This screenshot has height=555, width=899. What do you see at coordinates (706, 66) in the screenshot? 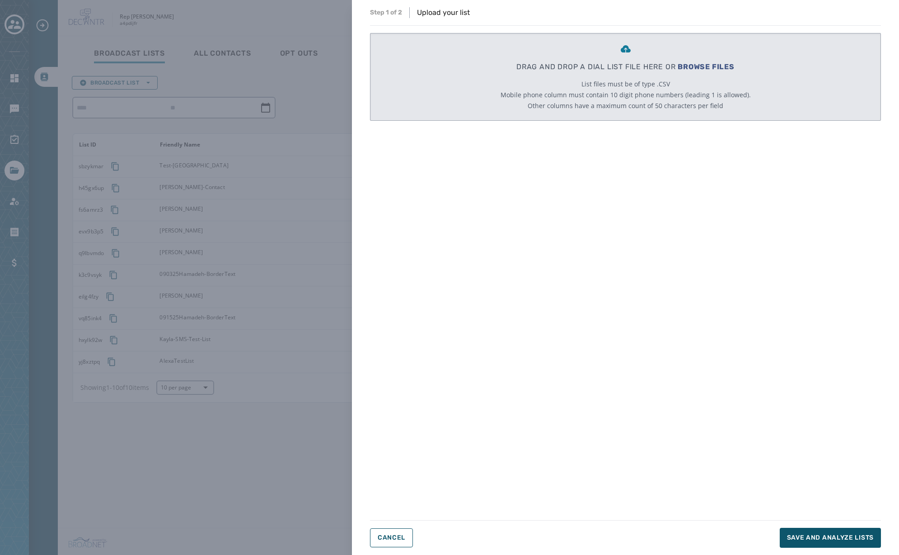
I see `span: BROWSE FILES` at bounding box center [706, 66].